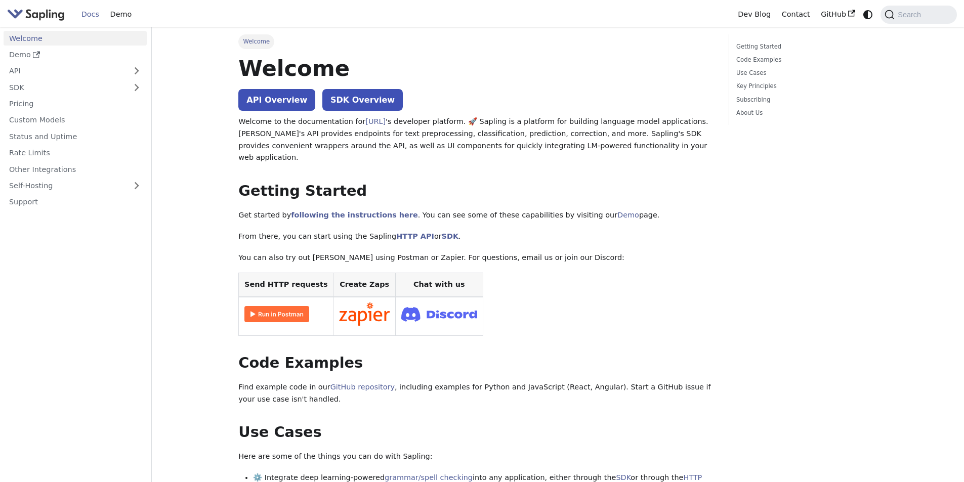 The image size is (964, 482). Describe the element at coordinates (277, 314) in the screenshot. I see `img: Run in Postman` at that location.